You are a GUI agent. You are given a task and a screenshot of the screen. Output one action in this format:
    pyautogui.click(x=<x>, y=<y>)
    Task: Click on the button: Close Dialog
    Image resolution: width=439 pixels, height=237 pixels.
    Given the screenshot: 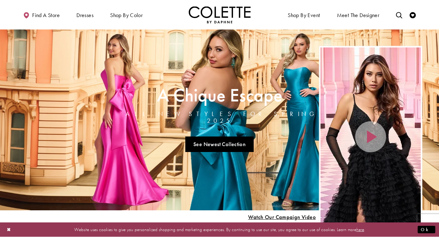 What is the action you would take?
    pyautogui.click(x=9, y=229)
    